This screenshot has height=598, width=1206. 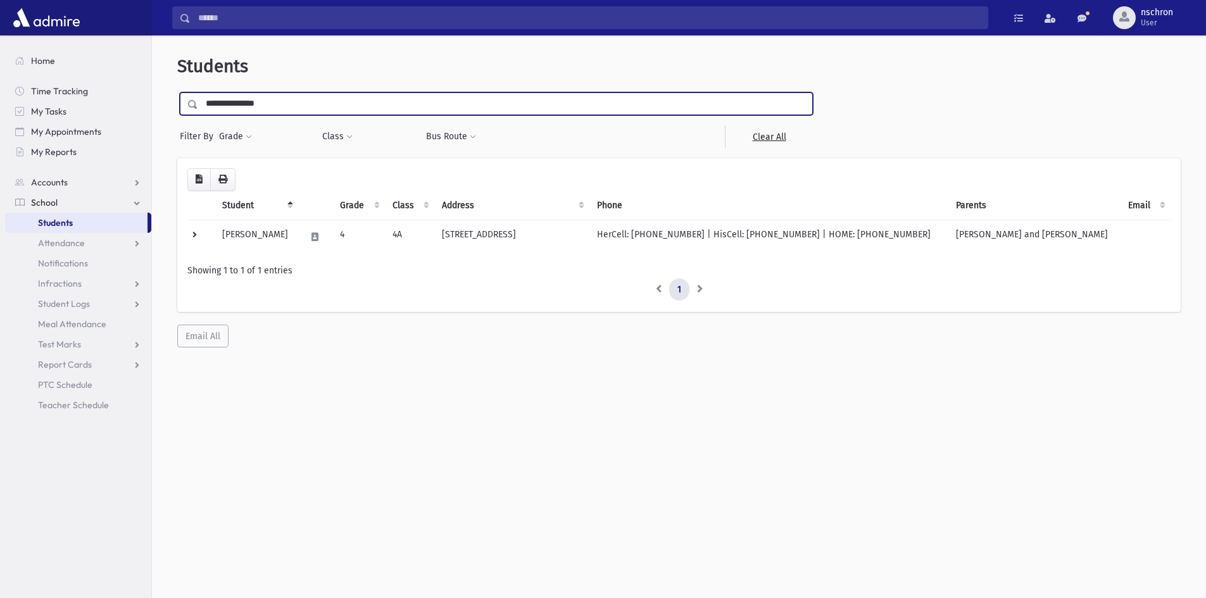 What do you see at coordinates (235, 137) in the screenshot?
I see `button: Grade` at bounding box center [235, 137].